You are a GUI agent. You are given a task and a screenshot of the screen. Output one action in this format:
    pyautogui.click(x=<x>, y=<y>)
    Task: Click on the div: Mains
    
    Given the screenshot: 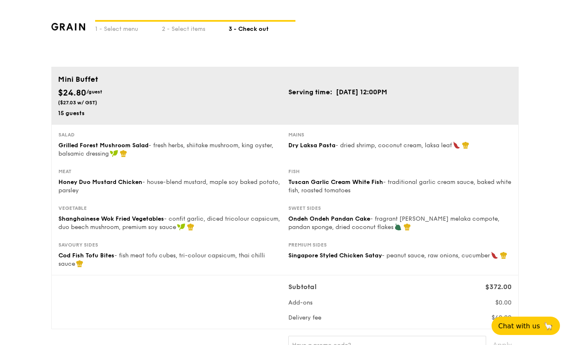 What is the action you would take?
    pyautogui.click(x=400, y=135)
    